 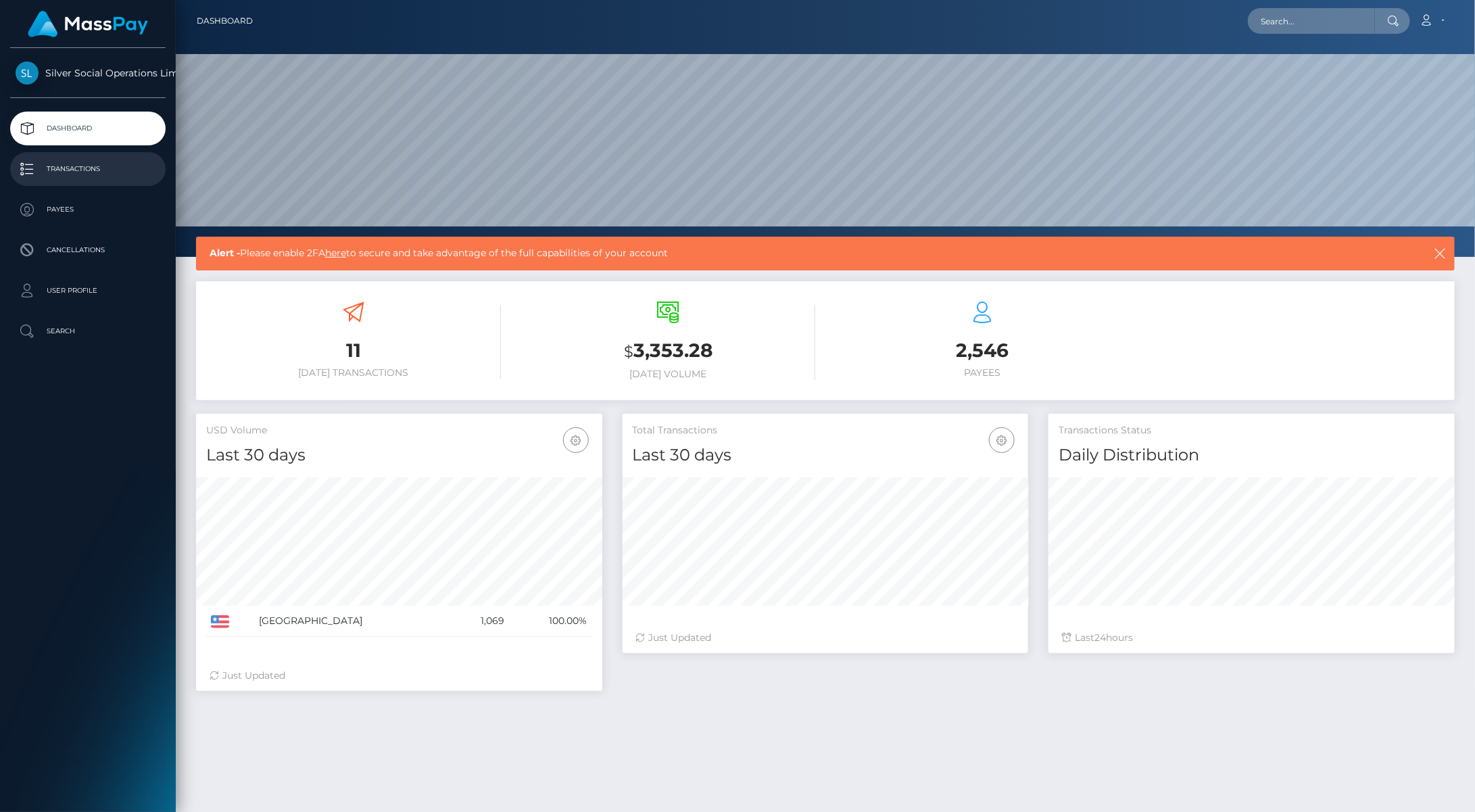 What do you see at coordinates (225, 253) in the screenshot?
I see `b: Alert -` at bounding box center [225, 253].